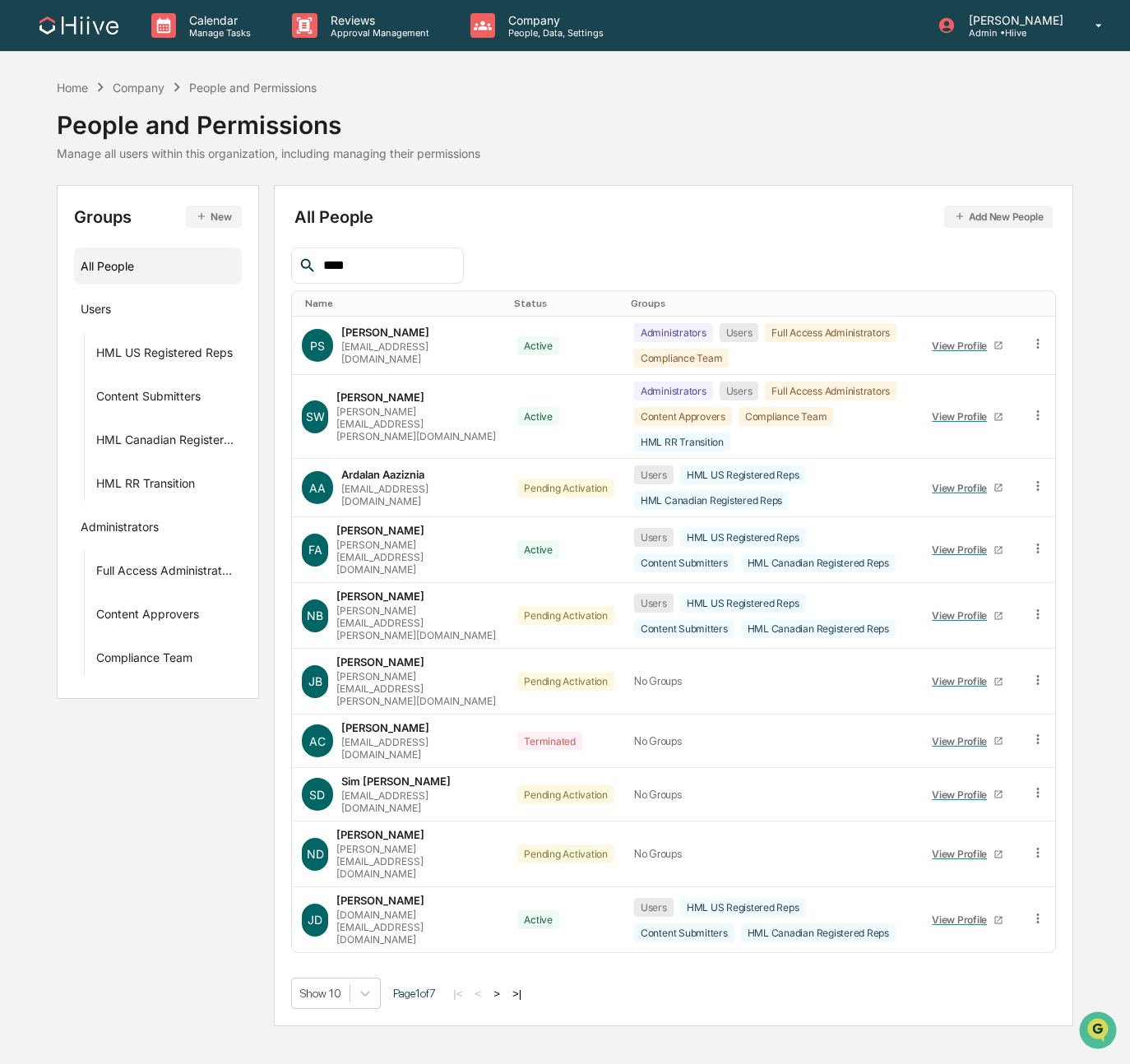 The image size is (1130, 1064). What do you see at coordinates (144, 660) in the screenshot?
I see `div: Compliance Team` at bounding box center [144, 660].